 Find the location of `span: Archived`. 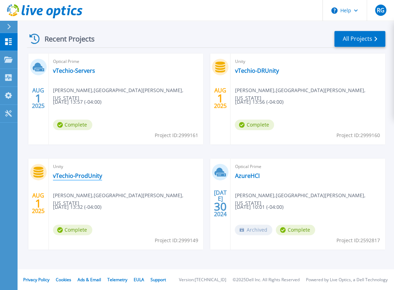

span: Archived is located at coordinates (254, 230).